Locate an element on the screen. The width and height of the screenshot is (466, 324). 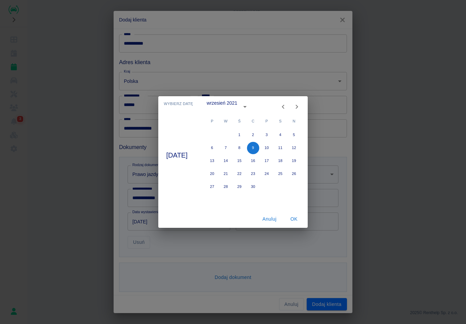
span: sobota is located at coordinates (280, 121).